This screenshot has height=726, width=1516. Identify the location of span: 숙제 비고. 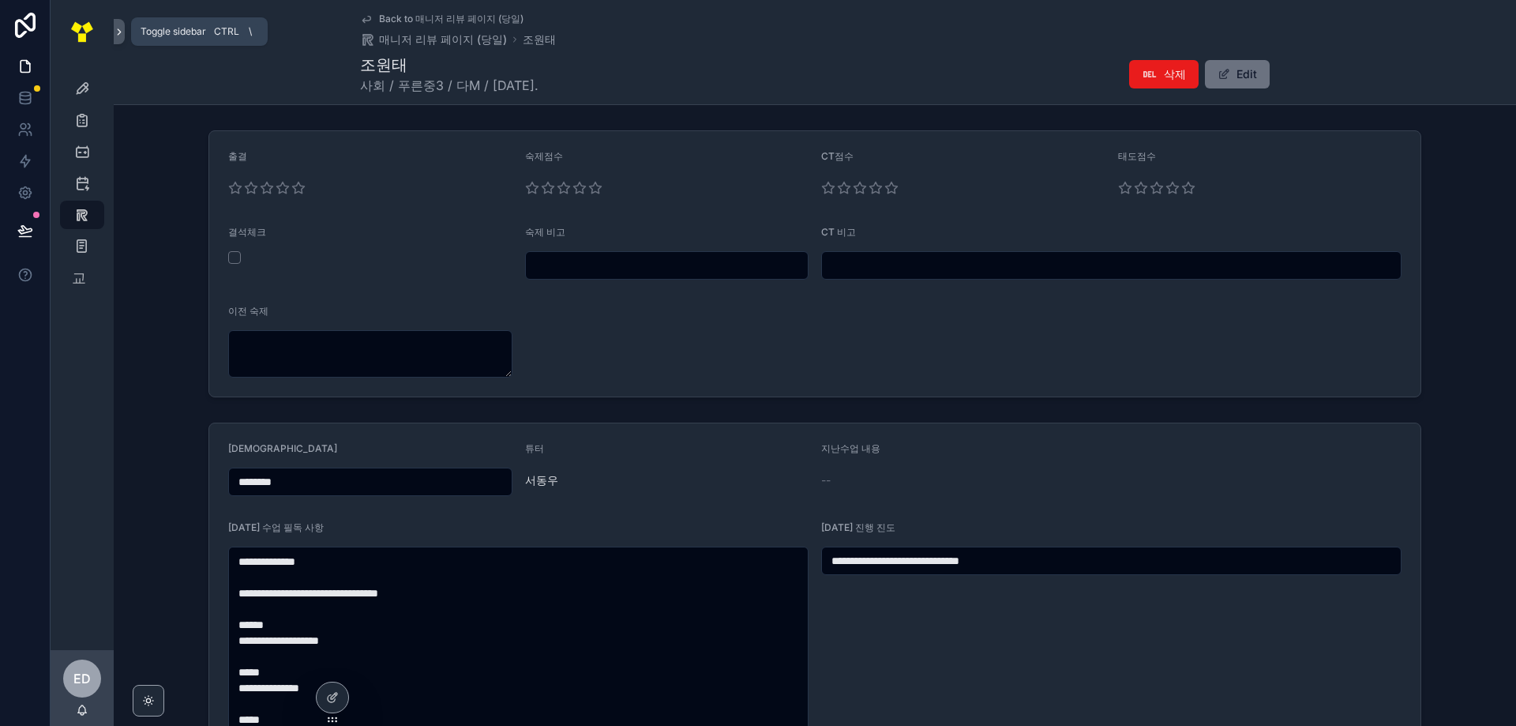
(545, 231).